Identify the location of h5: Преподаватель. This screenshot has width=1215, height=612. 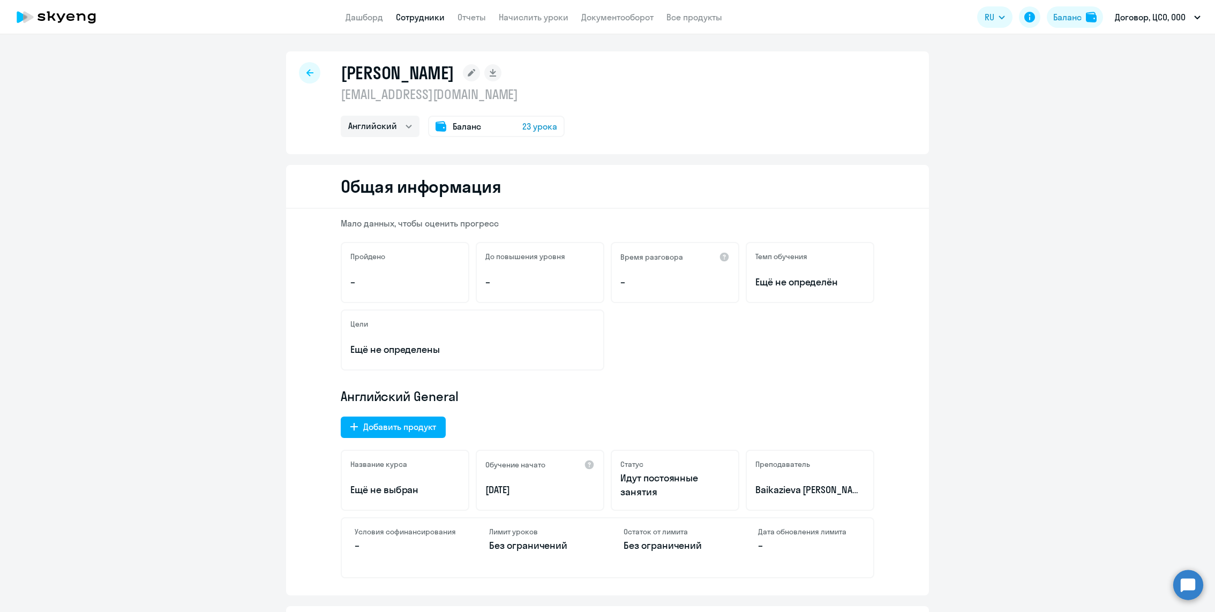
(783, 464).